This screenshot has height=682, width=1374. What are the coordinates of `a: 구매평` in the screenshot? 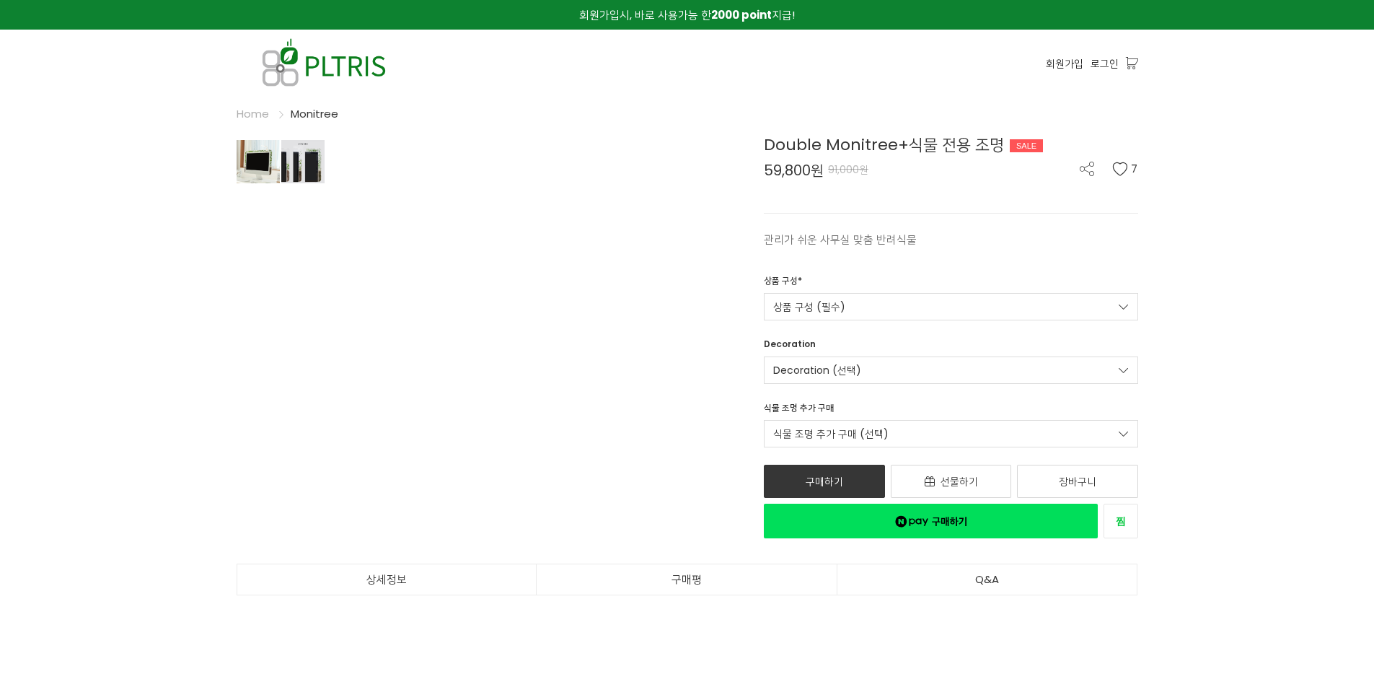 It's located at (687, 579).